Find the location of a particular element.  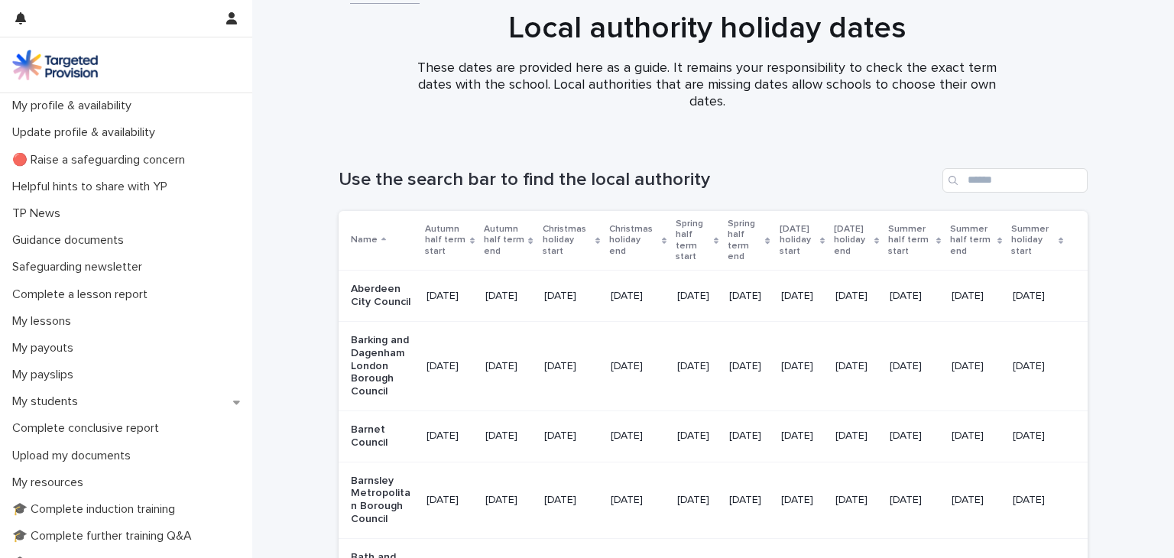

p: 🎓 Complete further training Q&A is located at coordinates (105, 536).